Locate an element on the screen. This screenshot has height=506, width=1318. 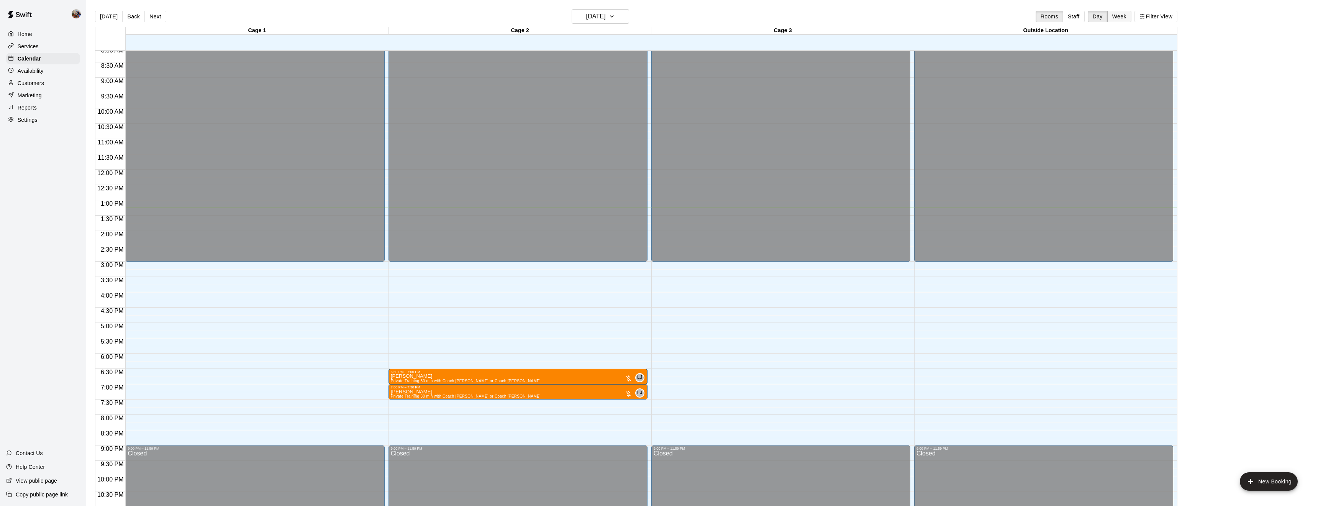
a: Marketing is located at coordinates (43, 95).